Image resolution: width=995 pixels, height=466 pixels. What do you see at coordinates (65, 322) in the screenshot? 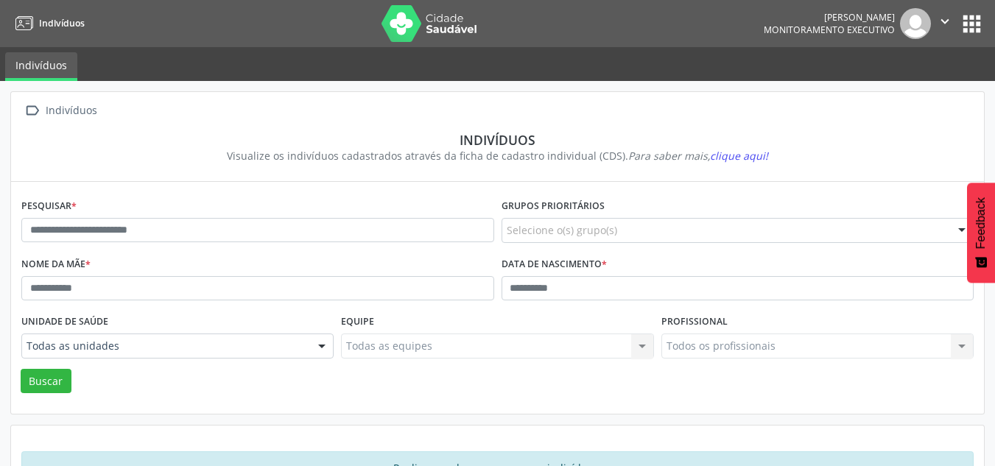
I see `label: Unidade de saúde` at bounding box center [65, 322].